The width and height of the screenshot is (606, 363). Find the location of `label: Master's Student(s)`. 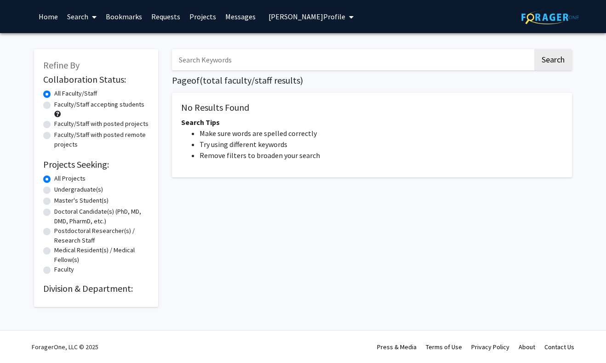

label: Master's Student(s) is located at coordinates (81, 201).